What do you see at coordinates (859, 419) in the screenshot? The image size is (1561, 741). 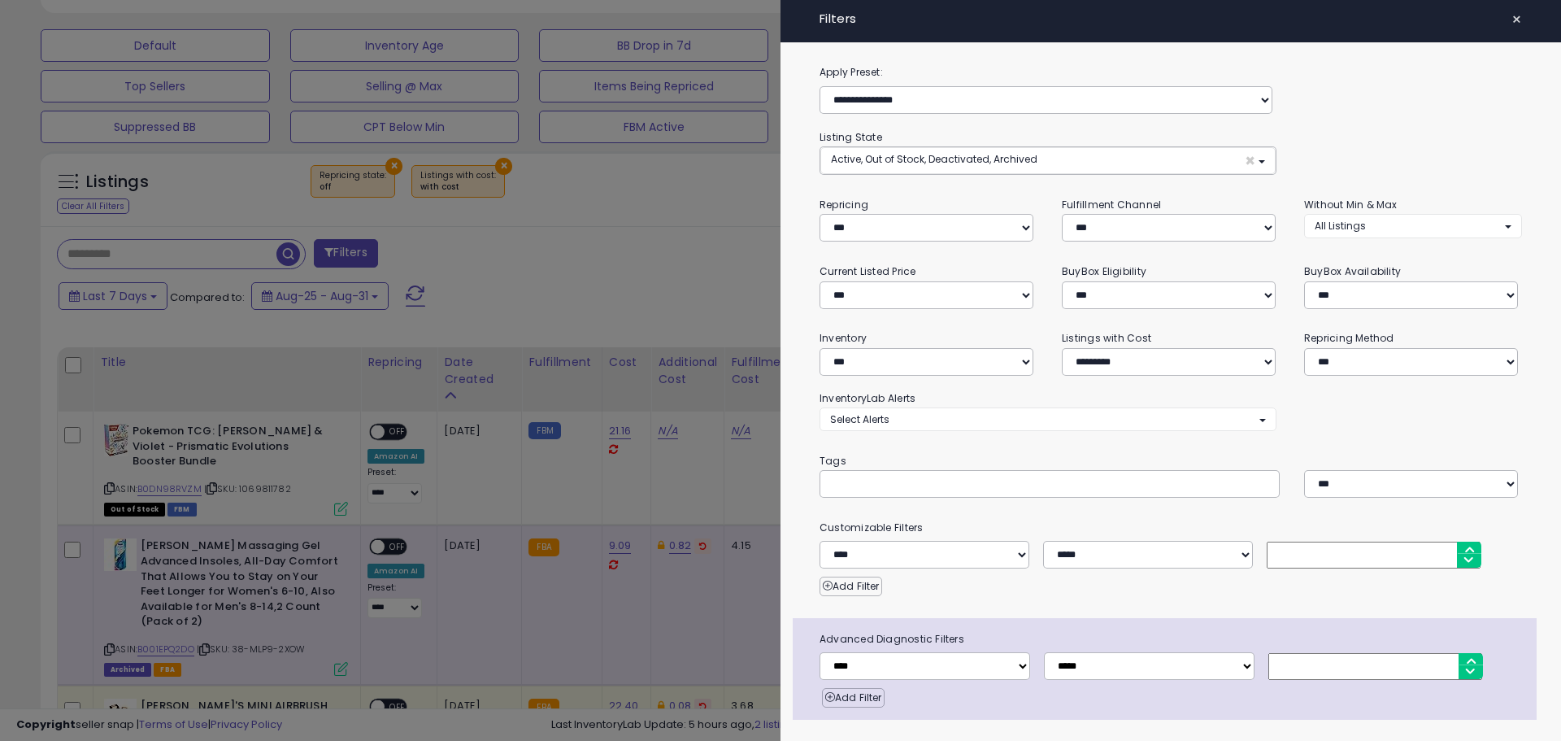 I see `span: Select Alerts` at bounding box center [859, 419].